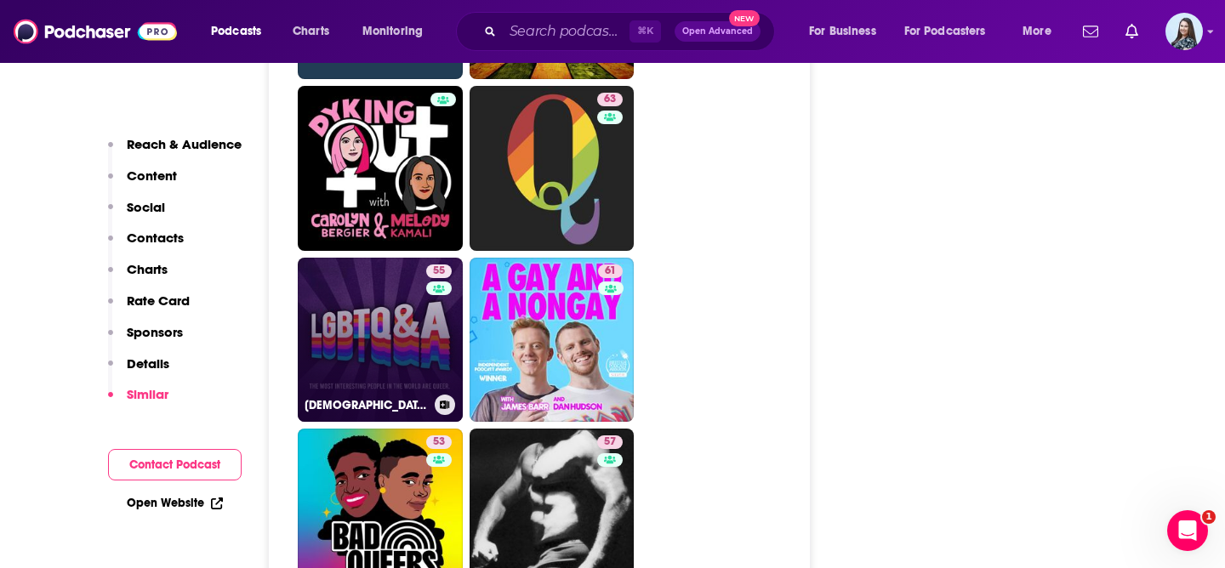  I want to click on button: Sponsors, so click(145, 339).